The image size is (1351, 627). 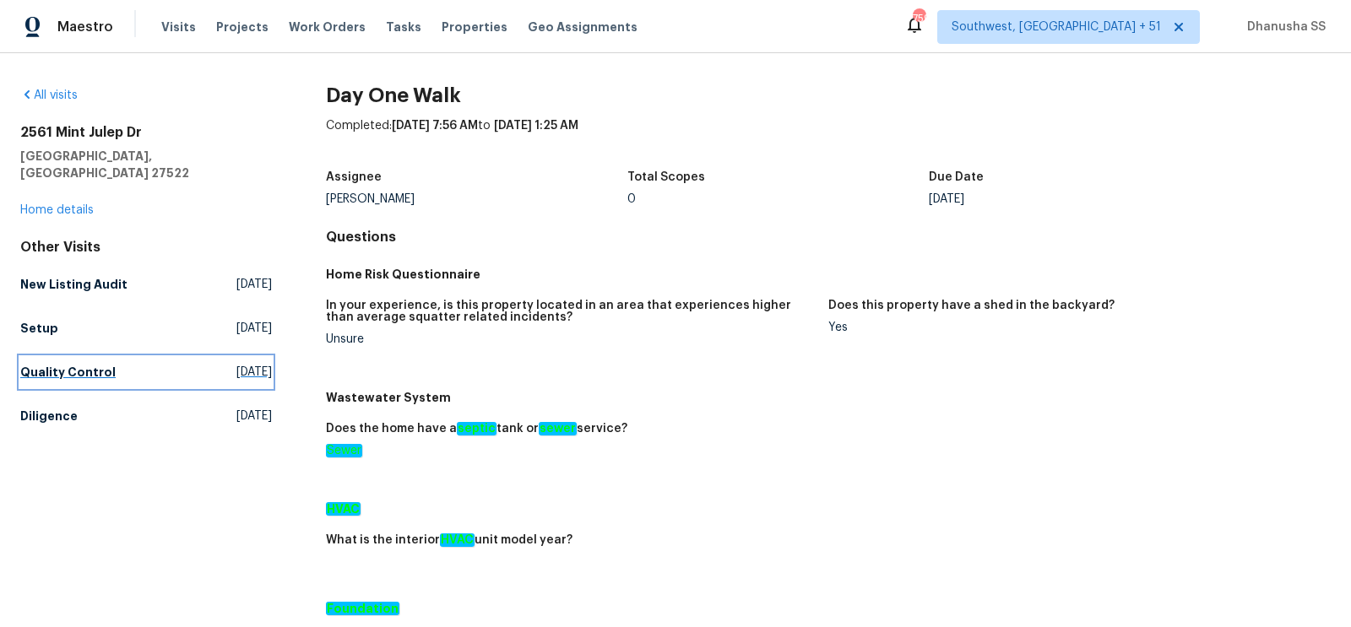 What do you see at coordinates (778, 199) in the screenshot?
I see `div: 0` at bounding box center [778, 199].